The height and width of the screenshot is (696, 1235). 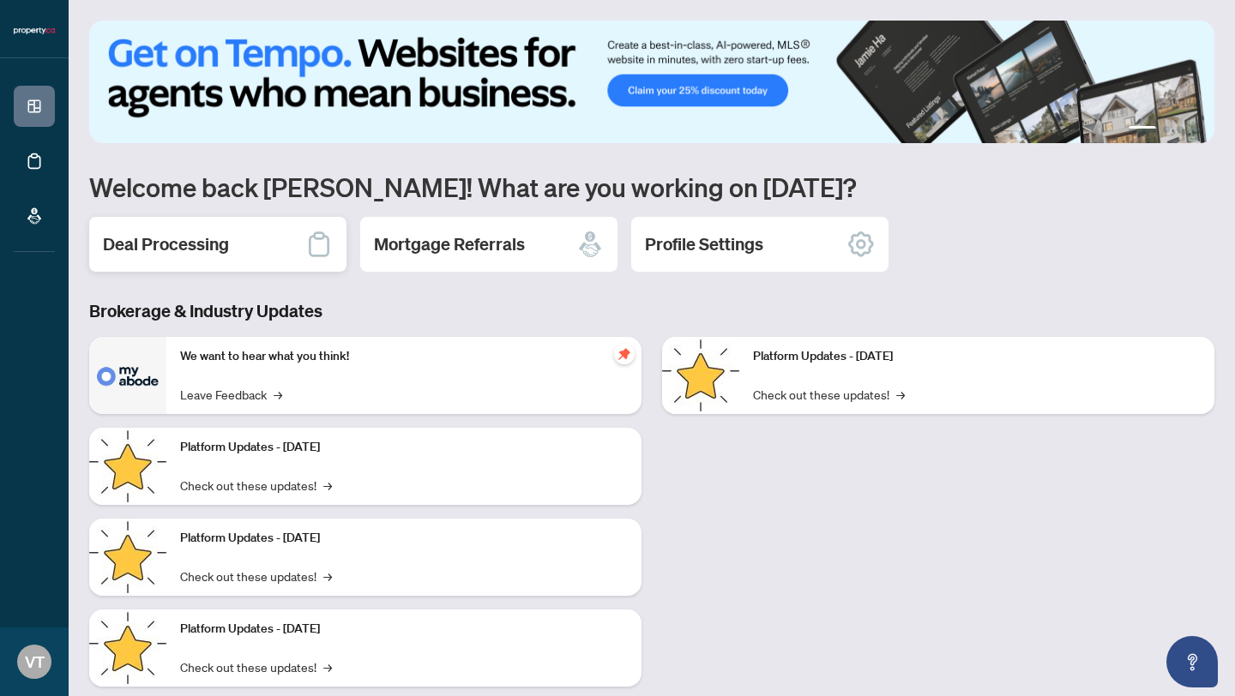 I want to click on img: Slide 0, so click(x=652, y=81).